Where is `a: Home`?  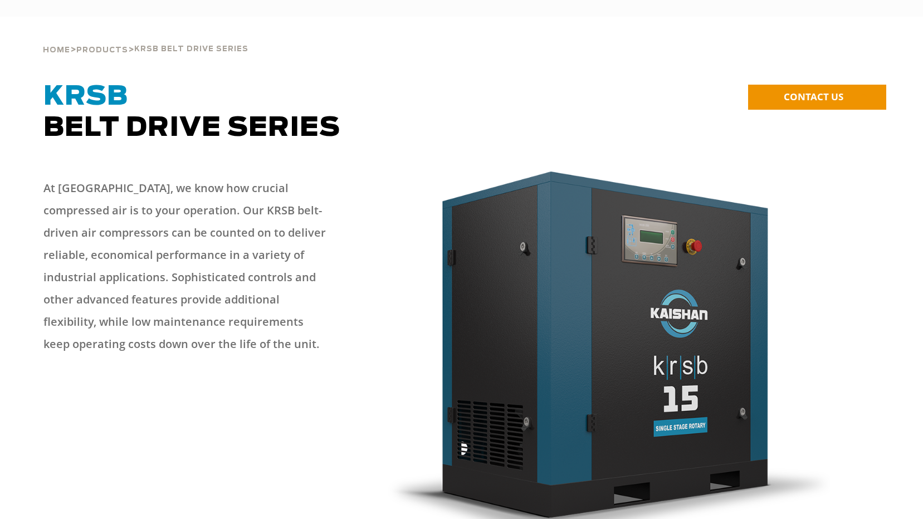
a: Home is located at coordinates (56, 50).